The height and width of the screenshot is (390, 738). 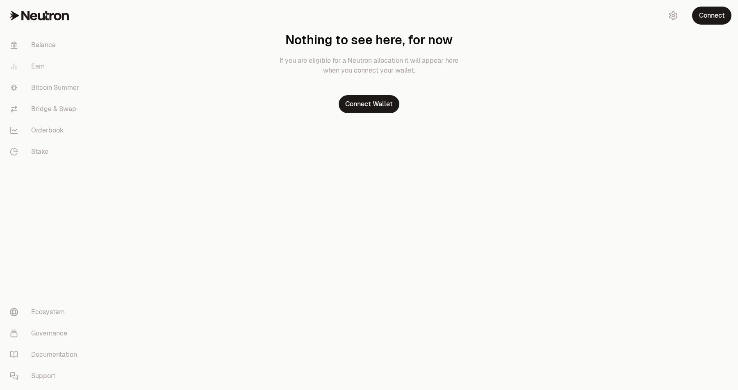 What do you see at coordinates (712, 16) in the screenshot?
I see `button: Connect` at bounding box center [712, 16].